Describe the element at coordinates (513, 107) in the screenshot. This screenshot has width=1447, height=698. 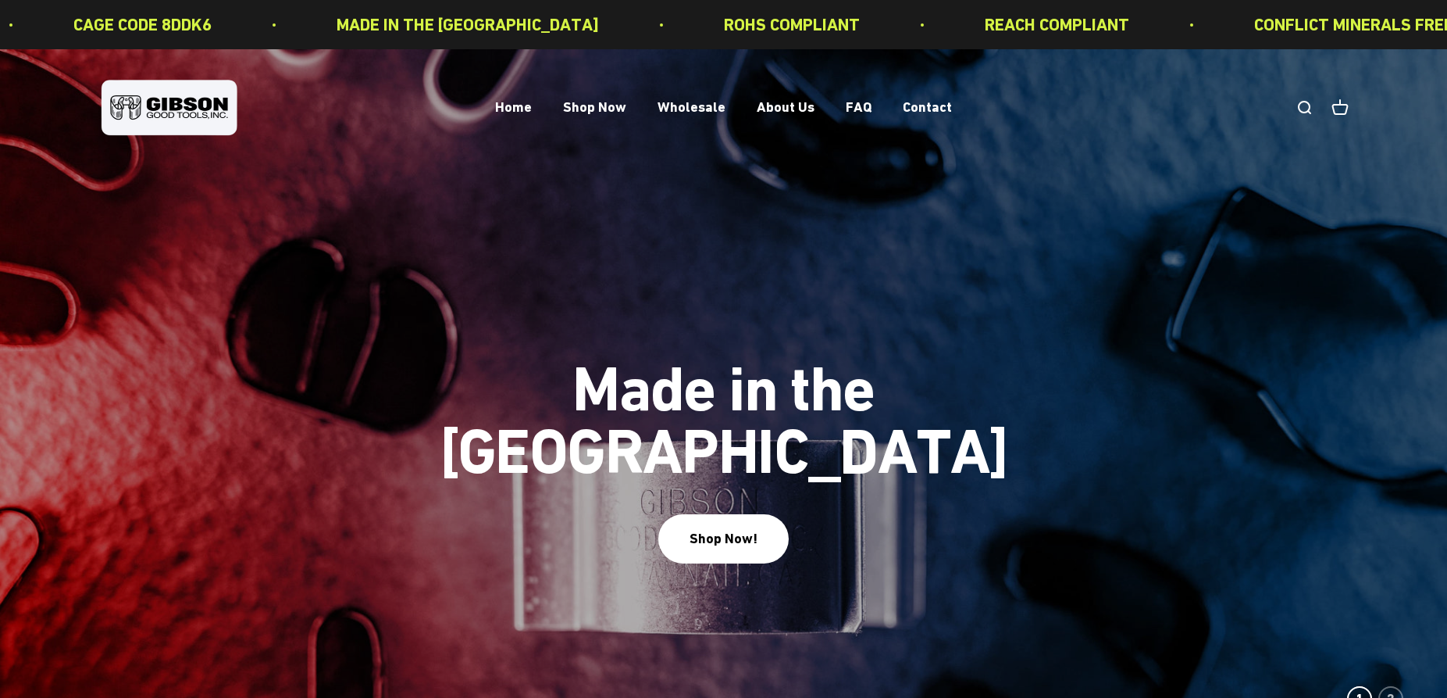
I see `a: Home` at that location.